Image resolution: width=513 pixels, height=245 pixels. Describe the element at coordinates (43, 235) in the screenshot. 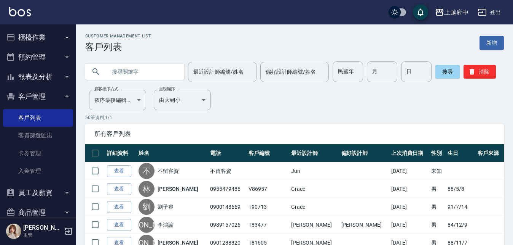

I see `p: 主管` at that location.